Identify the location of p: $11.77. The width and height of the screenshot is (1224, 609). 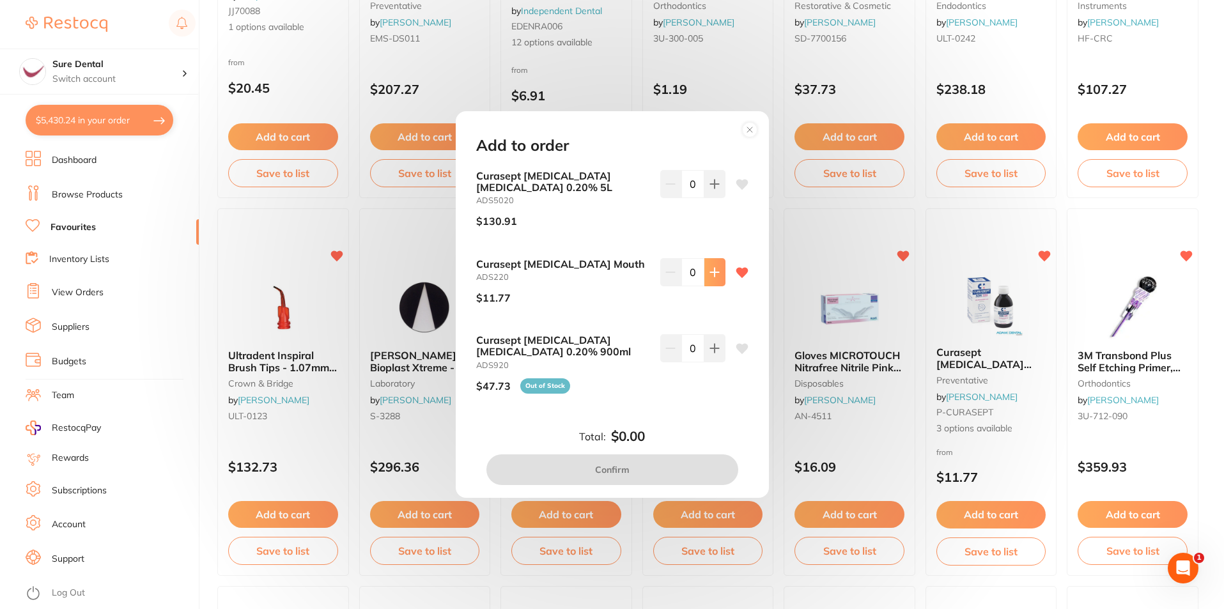
(493, 298).